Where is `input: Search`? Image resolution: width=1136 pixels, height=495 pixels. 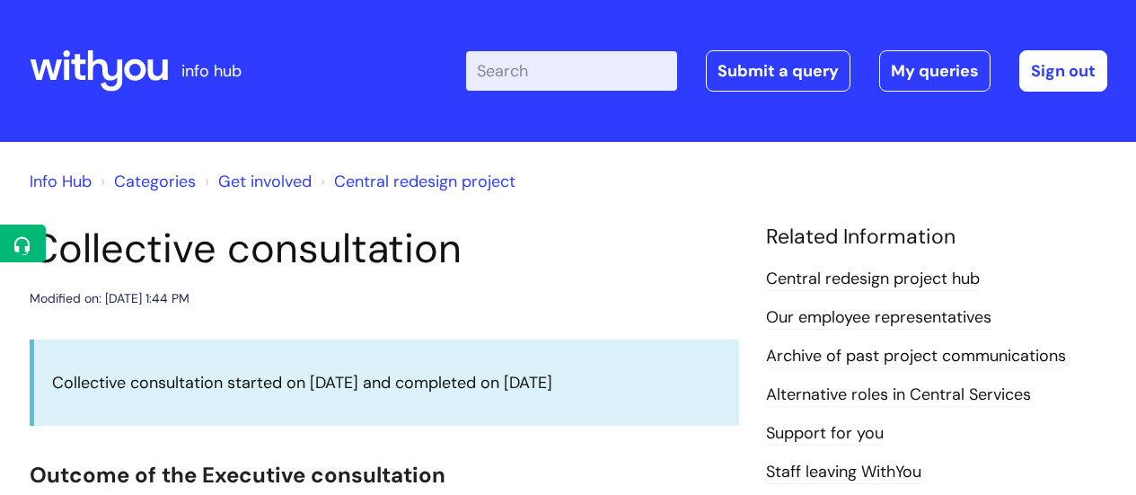 input: Search is located at coordinates (571, 71).